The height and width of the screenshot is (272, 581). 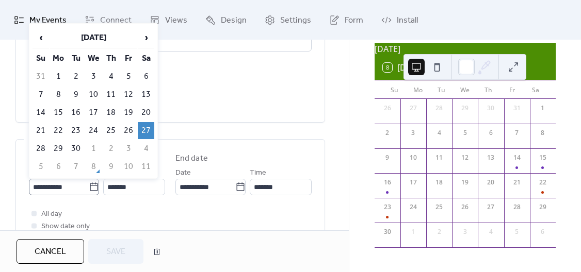 I want to click on td: 18, so click(x=111, y=112).